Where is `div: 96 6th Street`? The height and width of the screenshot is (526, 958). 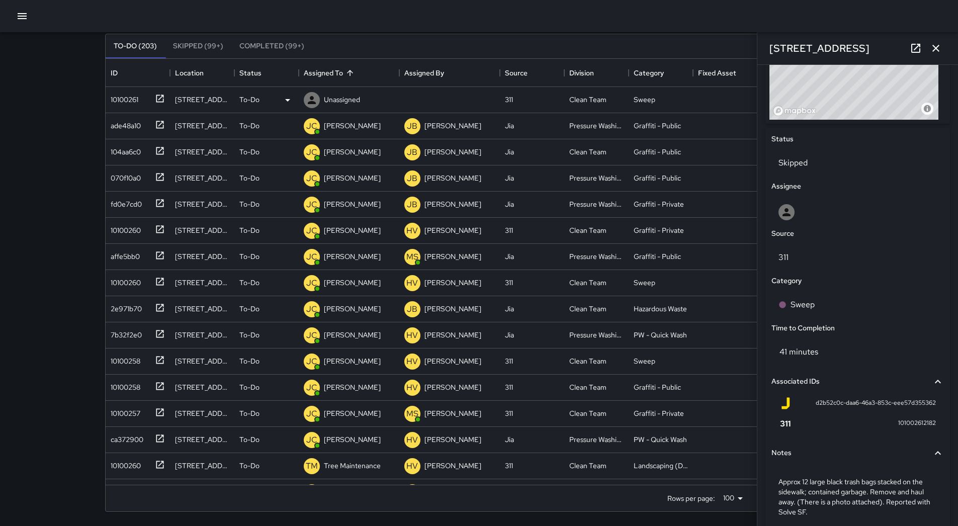 div: 96 6th Street is located at coordinates (202, 387).